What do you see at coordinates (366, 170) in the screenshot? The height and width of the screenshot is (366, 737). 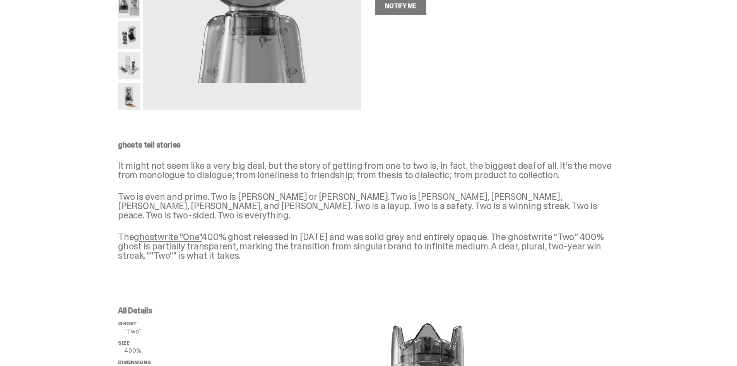 I see `p: It might not seem like a very big deal, but the story of getting from one to two is, in fact, the...` at bounding box center [366, 170].